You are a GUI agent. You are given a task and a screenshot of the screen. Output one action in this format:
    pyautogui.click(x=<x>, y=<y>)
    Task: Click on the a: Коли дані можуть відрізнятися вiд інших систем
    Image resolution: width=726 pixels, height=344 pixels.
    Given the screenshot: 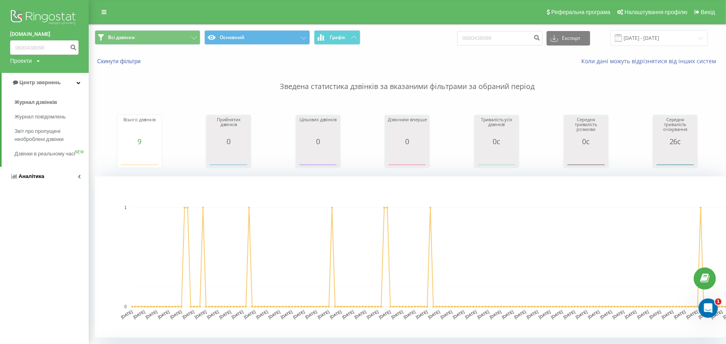 What is the action you would take?
    pyautogui.click(x=650, y=61)
    